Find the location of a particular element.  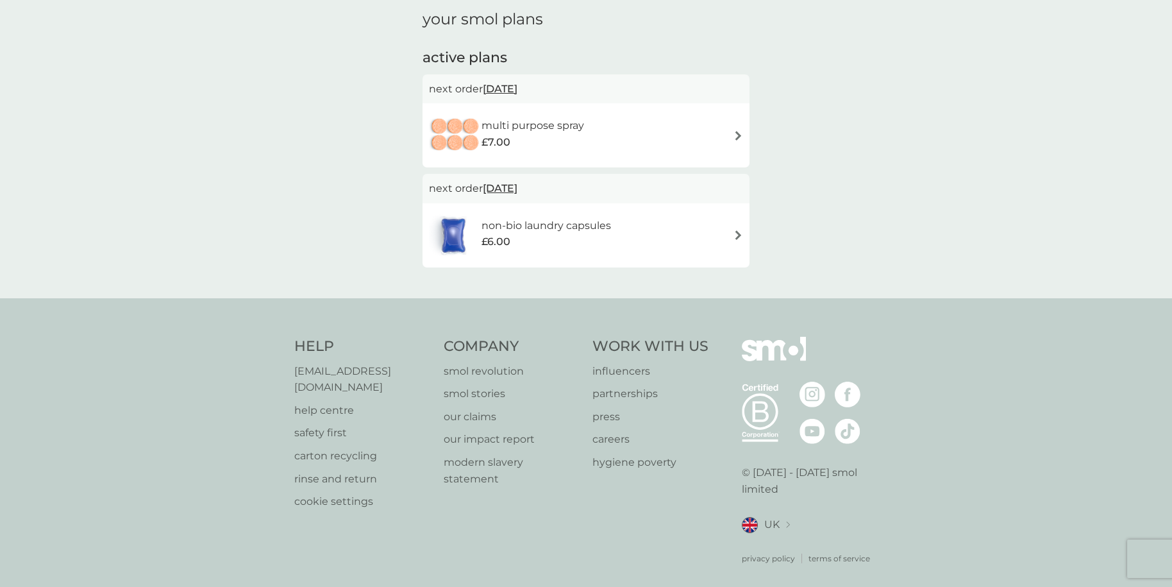

span: £7.00 is located at coordinates (496, 142).